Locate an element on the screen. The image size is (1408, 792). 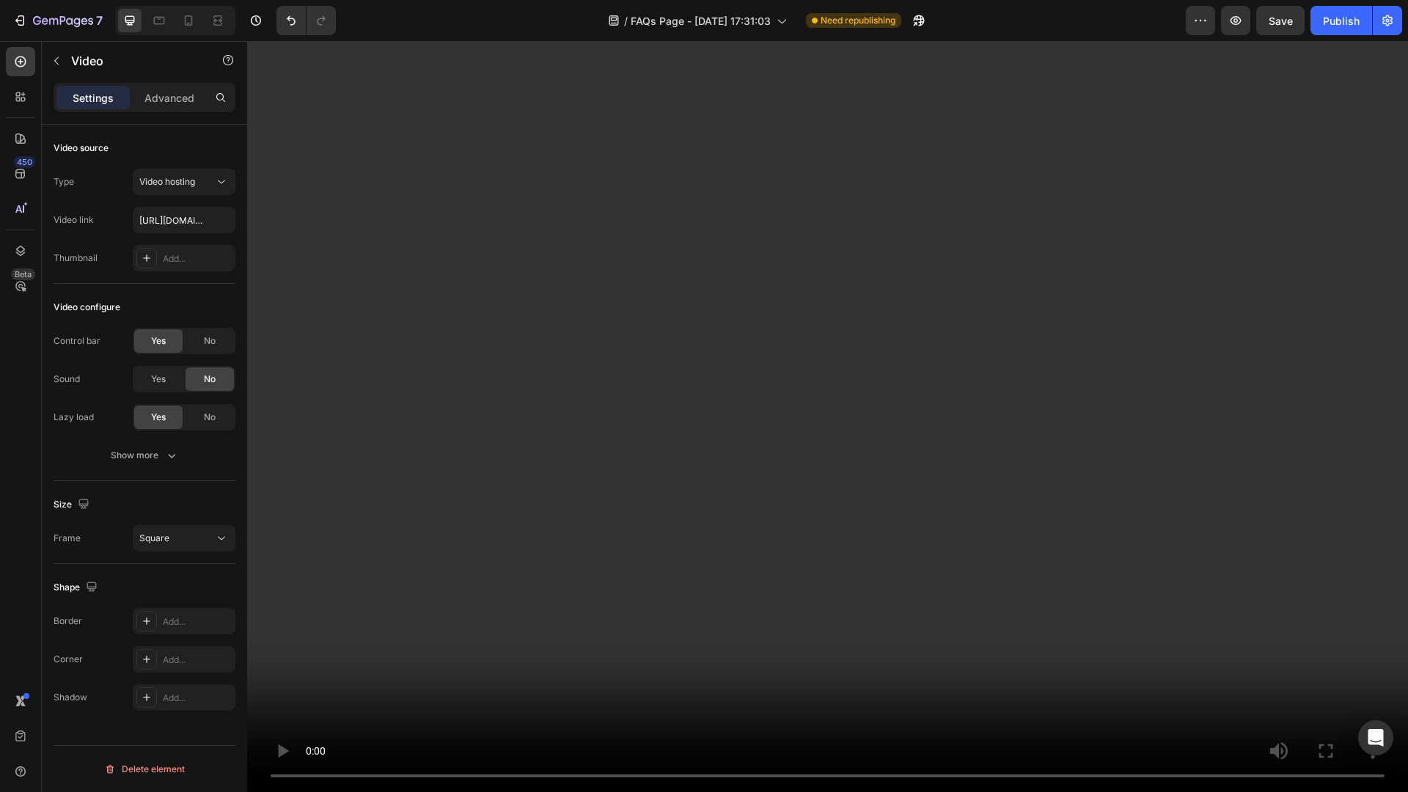
div: Corner is located at coordinates (68, 659).